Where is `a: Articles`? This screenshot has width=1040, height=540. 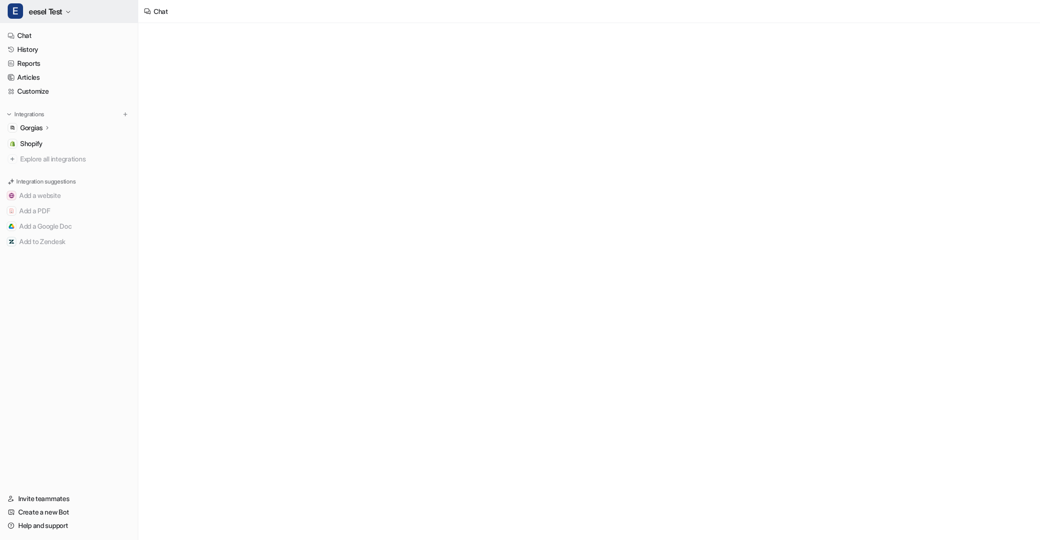
a: Articles is located at coordinates (69, 77).